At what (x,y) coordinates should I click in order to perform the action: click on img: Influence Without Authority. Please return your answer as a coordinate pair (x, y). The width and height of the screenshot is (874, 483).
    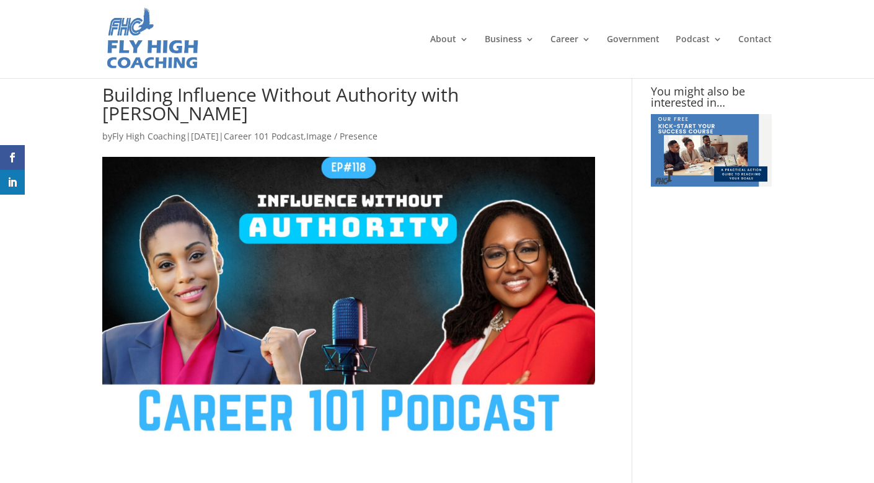
    Looking at the image, I should click on (348, 295).